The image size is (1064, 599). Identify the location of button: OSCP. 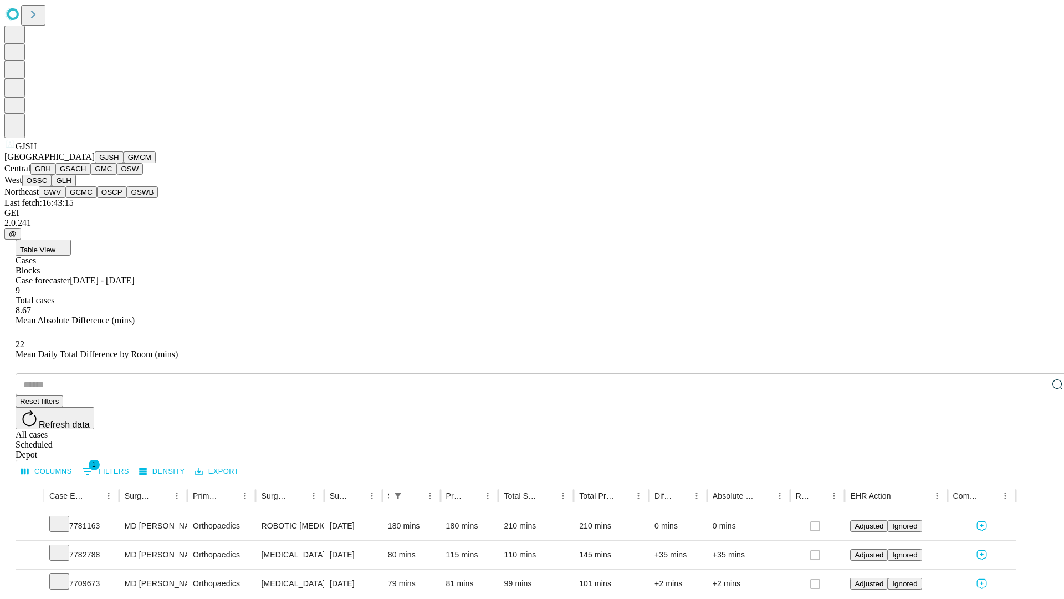
(112, 192).